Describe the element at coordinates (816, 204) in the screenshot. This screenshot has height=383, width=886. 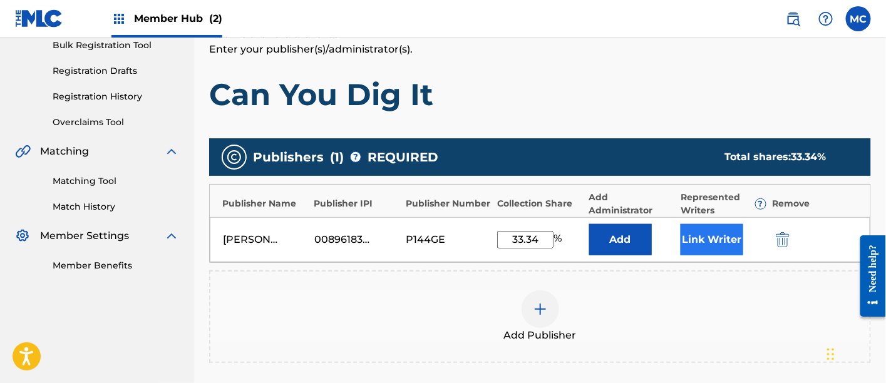
I see `div: Remove` at that location.